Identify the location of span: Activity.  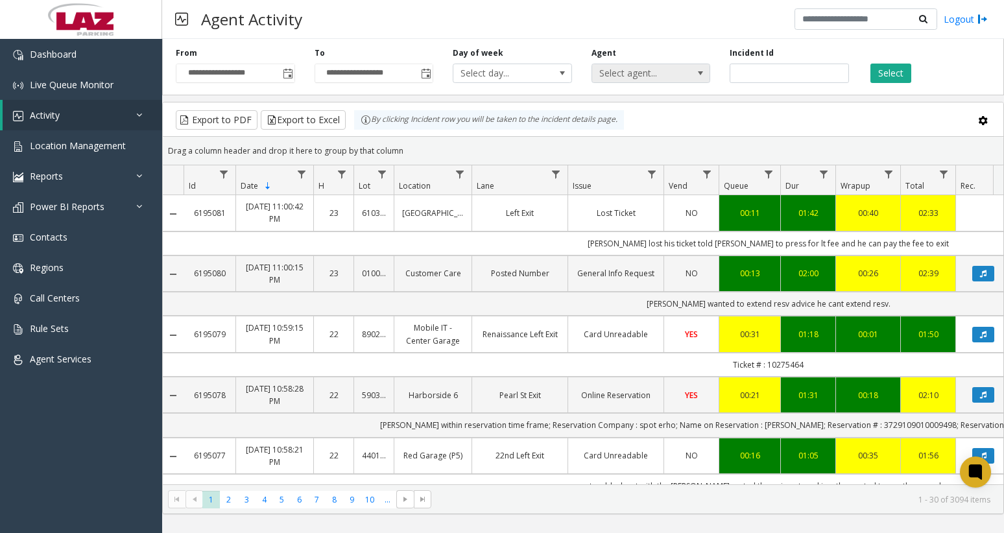
(45, 115).